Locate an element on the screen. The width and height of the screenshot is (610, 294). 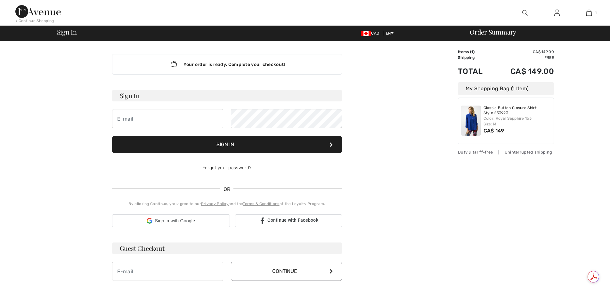
a: Sign In is located at coordinates (557, 13).